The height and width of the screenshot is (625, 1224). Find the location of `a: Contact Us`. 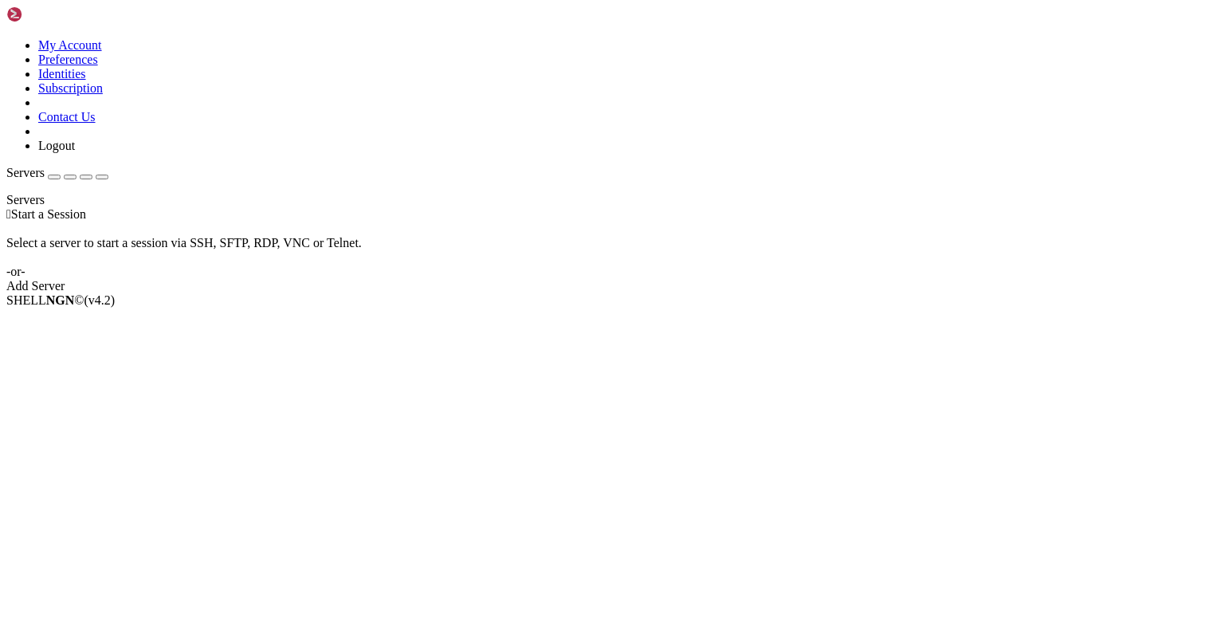

a: Contact Us is located at coordinates (67, 116).